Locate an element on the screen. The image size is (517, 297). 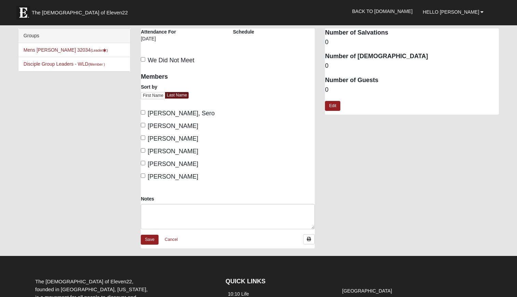
a: Print Attendance Roster is located at coordinates (309, 239).